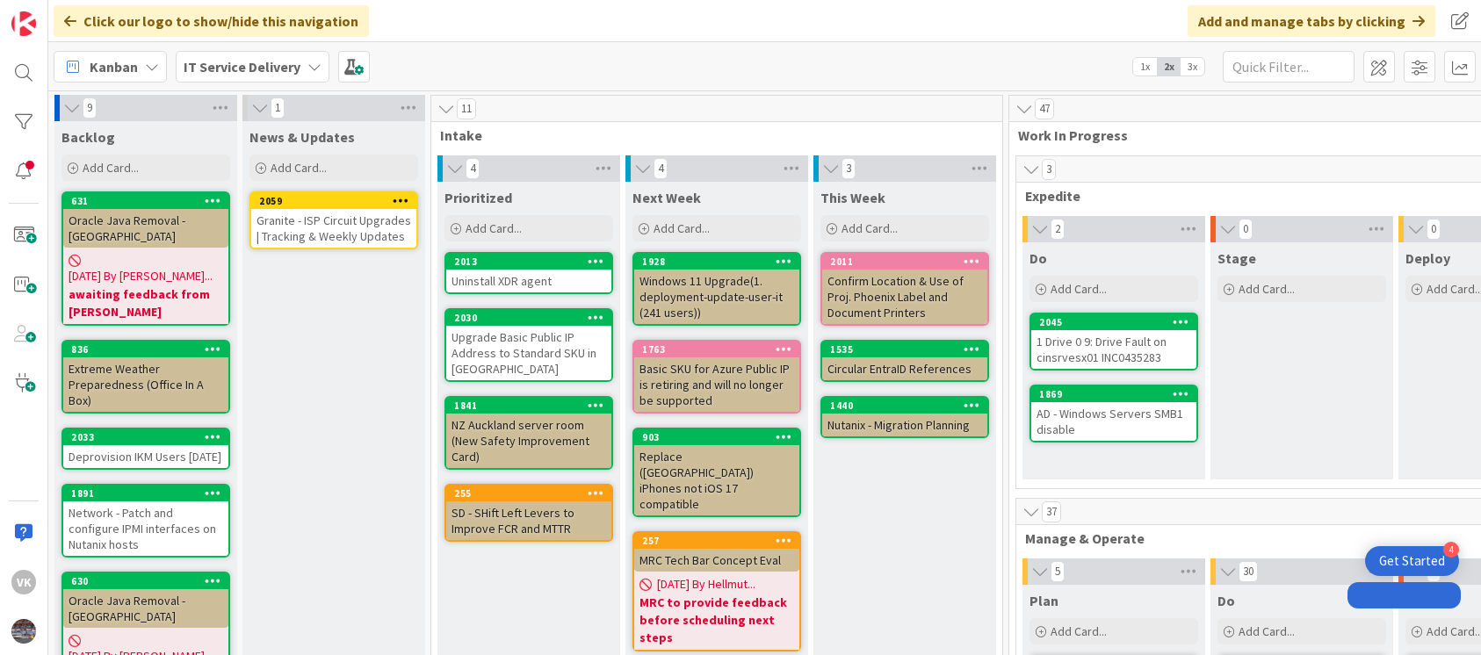 The width and height of the screenshot is (1481, 655). Describe the element at coordinates (905, 361) in the screenshot. I see `div: 1535Circular EntraID References` at that location.